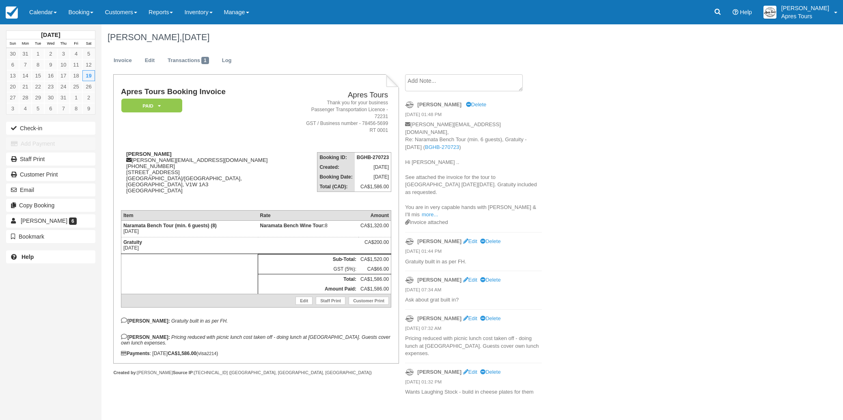  Describe the element at coordinates (150, 106) in the screenshot. I see `a: Paid` at that location.